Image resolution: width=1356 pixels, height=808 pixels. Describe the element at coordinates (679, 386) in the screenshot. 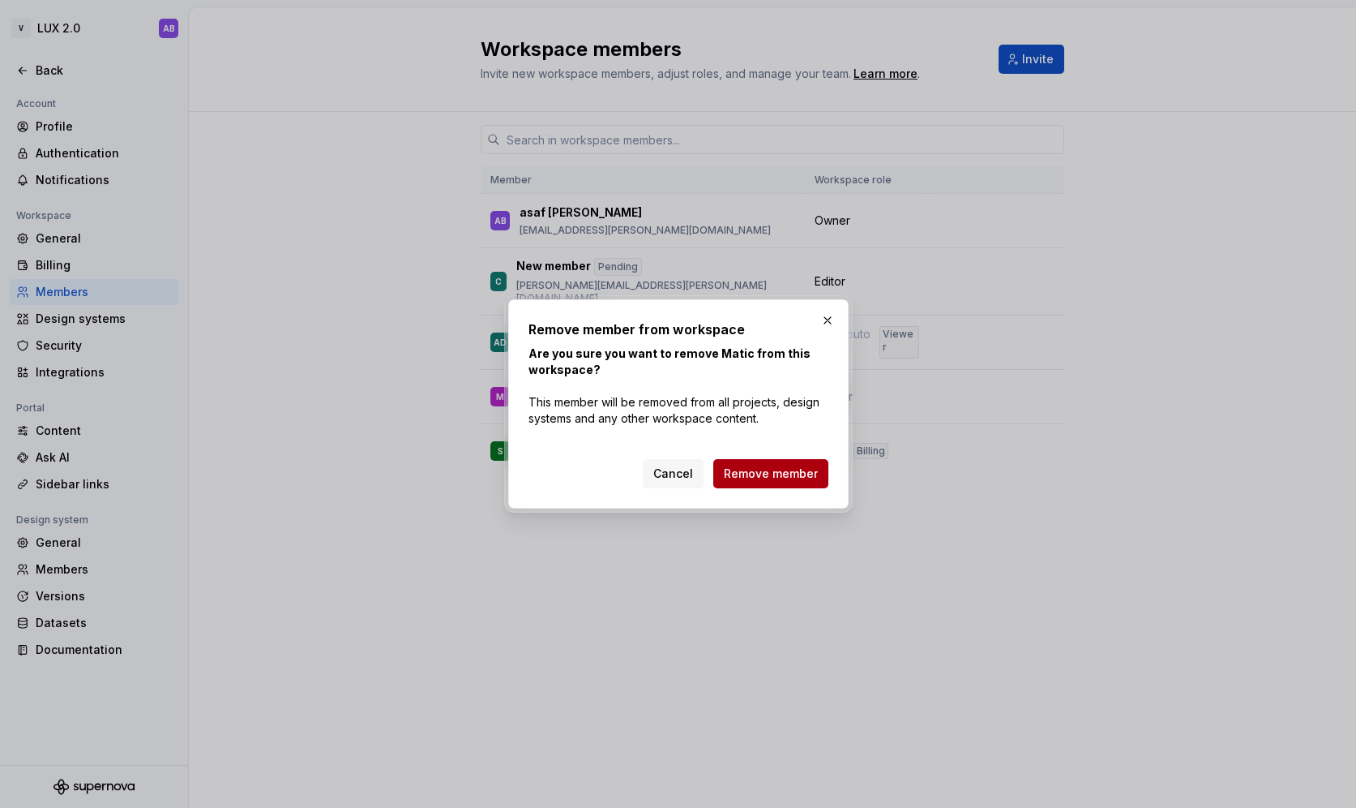

I see `p: This member will be removed from all projects, design systems and any other workspace content.` at that location.